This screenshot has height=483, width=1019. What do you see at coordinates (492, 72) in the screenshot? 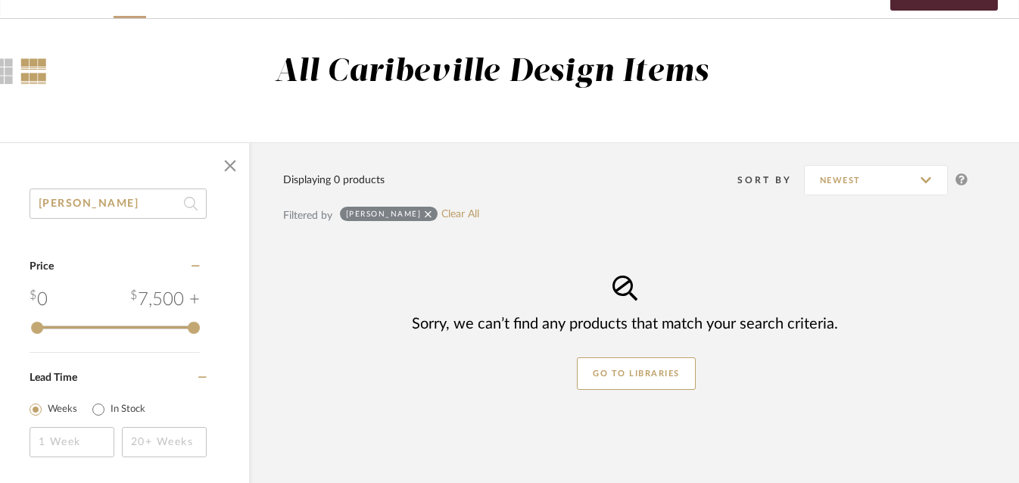
I see `div: All Caribeville Design Items` at bounding box center [492, 72].